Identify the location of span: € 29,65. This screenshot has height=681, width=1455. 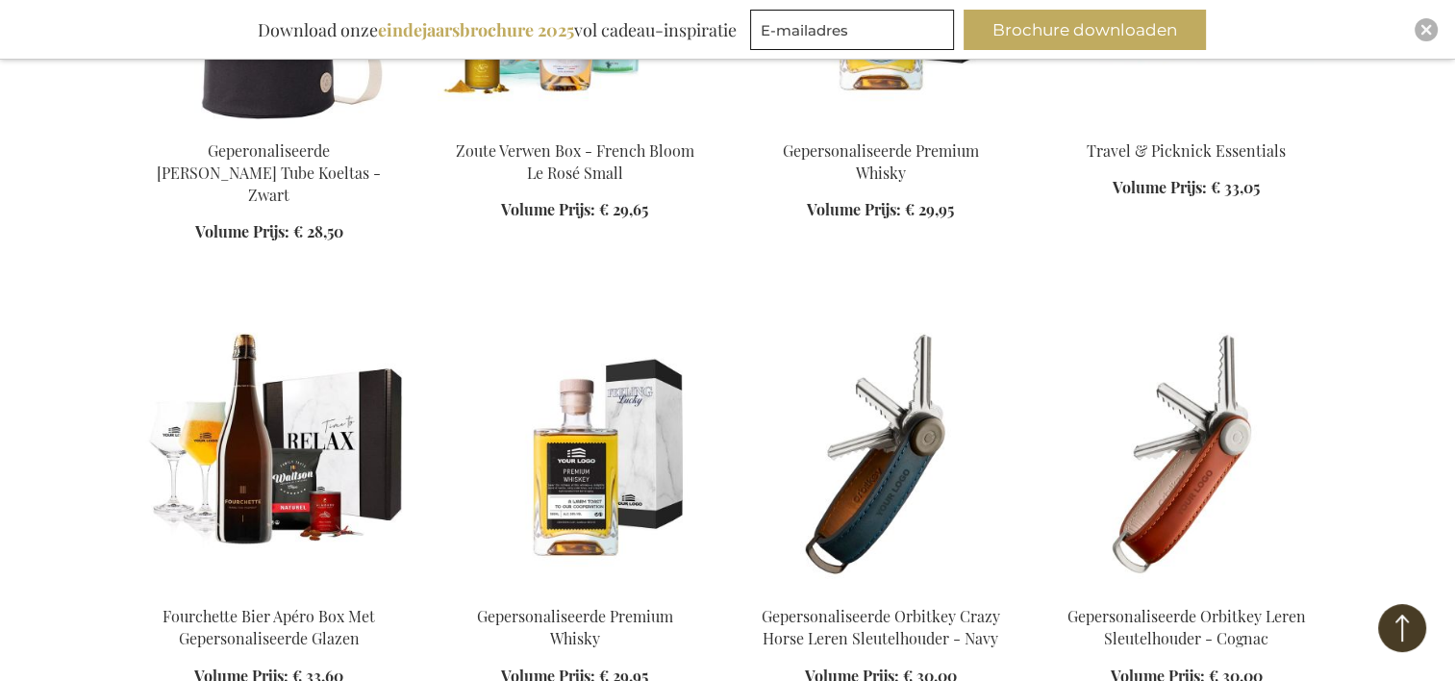
(623, 209).